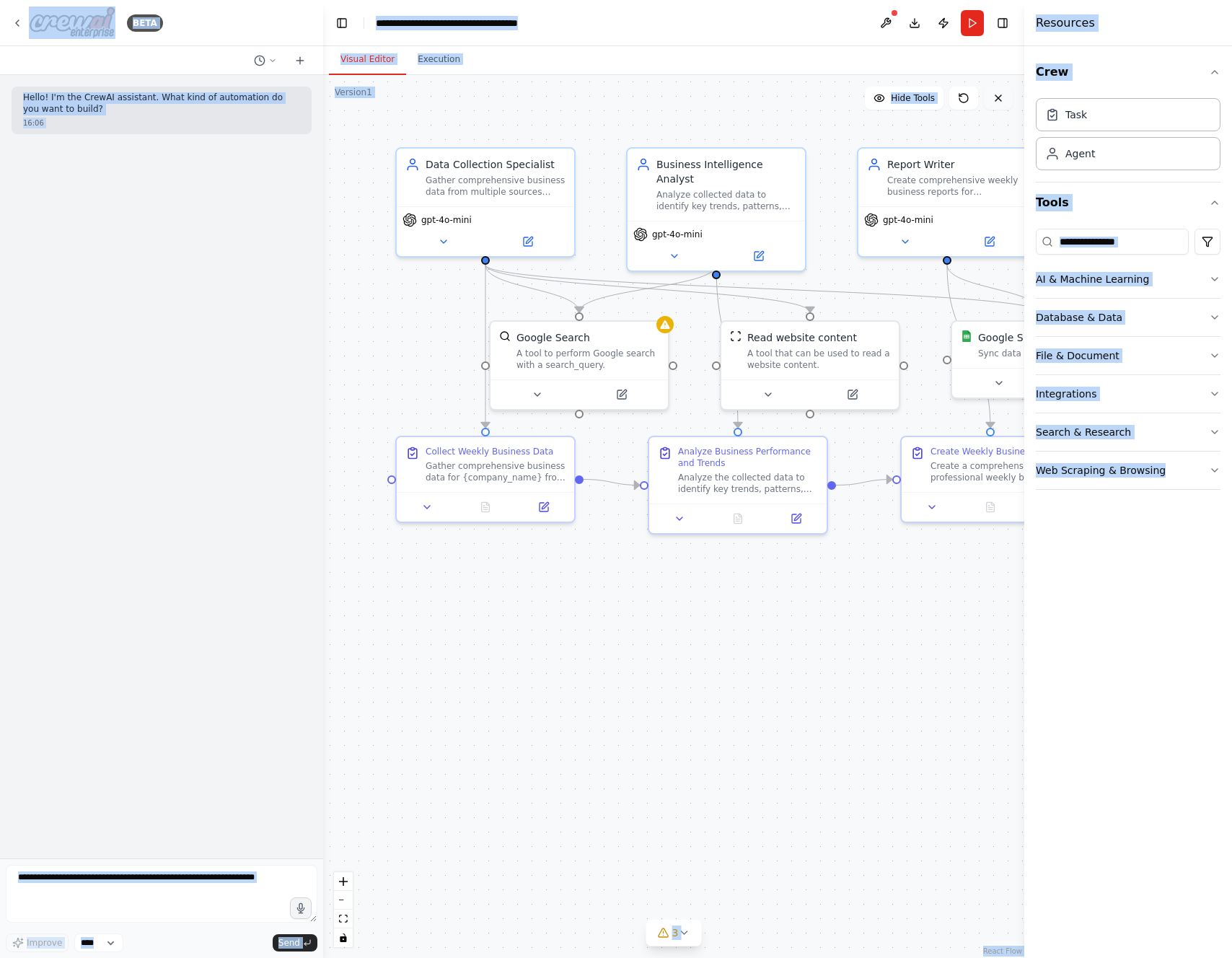 The height and width of the screenshot is (958, 1232). Describe the element at coordinates (1128, 362) in the screenshot. I see `div: Tools` at that location.